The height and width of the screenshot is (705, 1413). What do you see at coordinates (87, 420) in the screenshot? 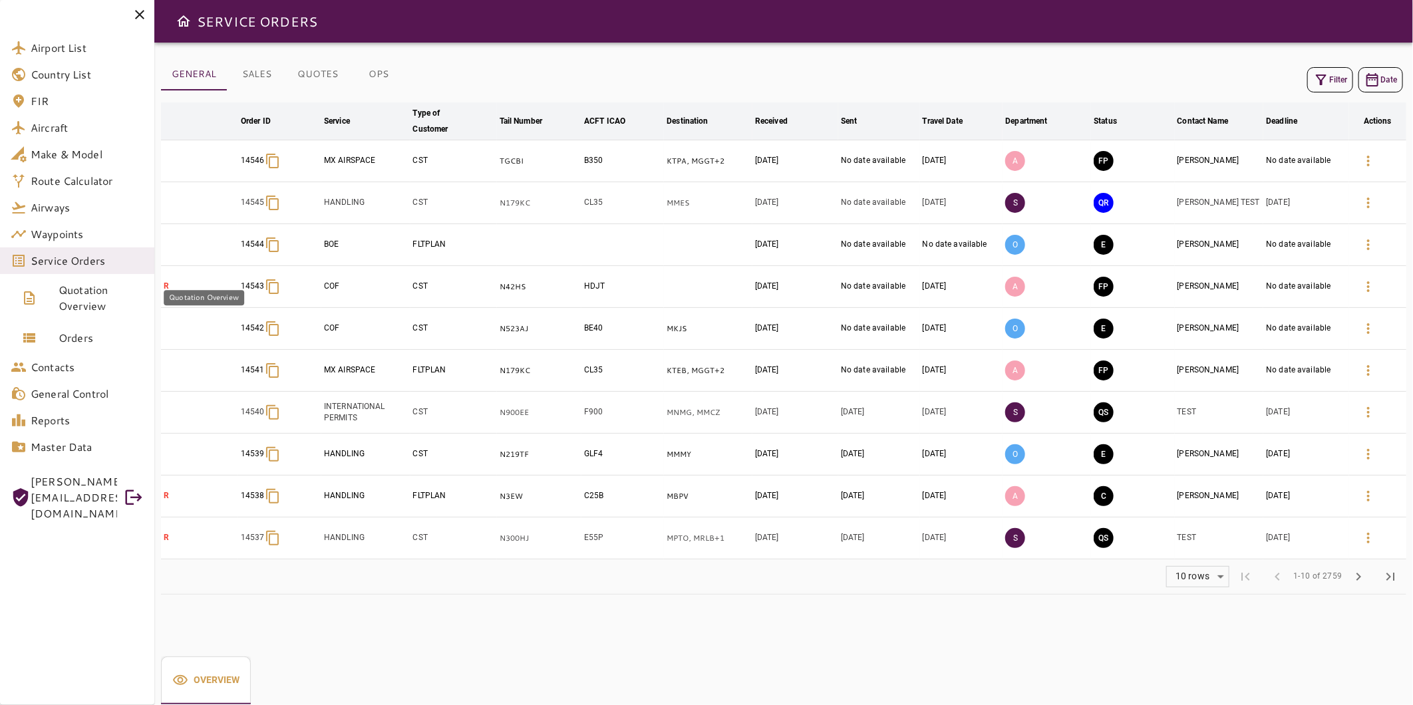
I see `span: Reports` at bounding box center [87, 420].